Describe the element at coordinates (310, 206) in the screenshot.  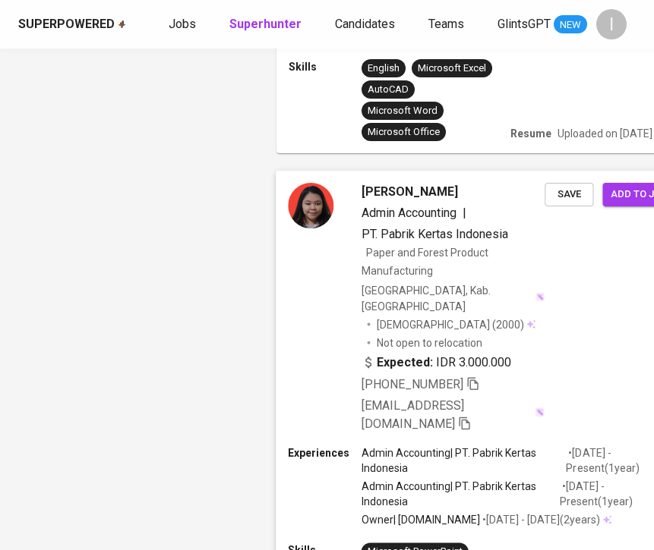
I see `img: 7112f568dda52e12e919ead8d1f011c1.jpg` at that location.